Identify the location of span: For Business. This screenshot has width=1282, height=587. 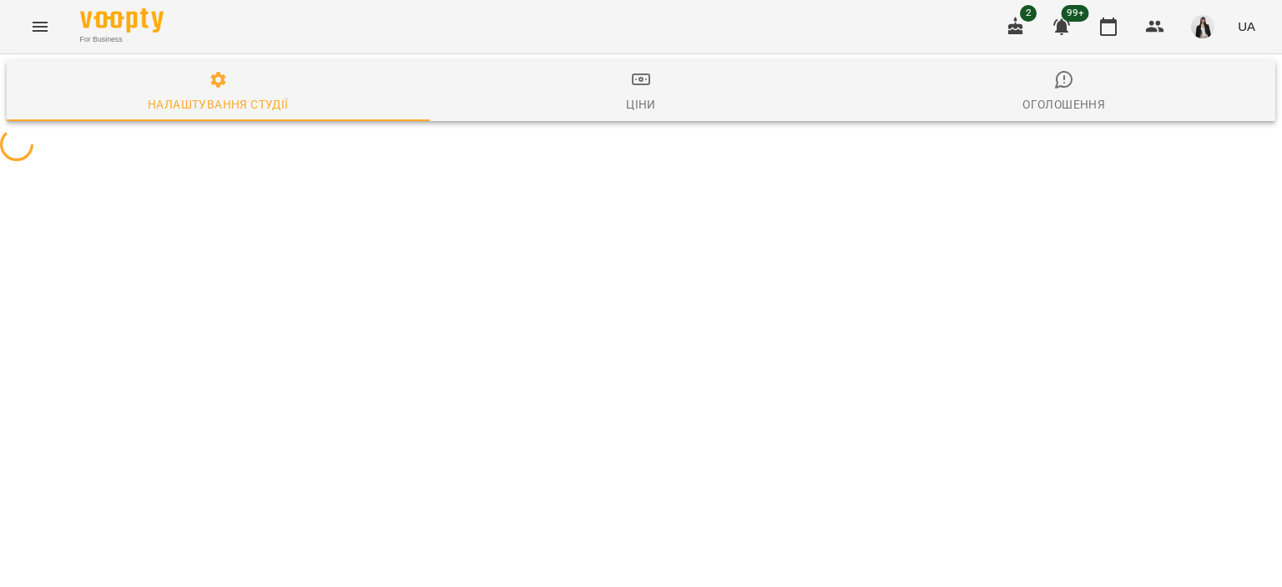
(122, 39).